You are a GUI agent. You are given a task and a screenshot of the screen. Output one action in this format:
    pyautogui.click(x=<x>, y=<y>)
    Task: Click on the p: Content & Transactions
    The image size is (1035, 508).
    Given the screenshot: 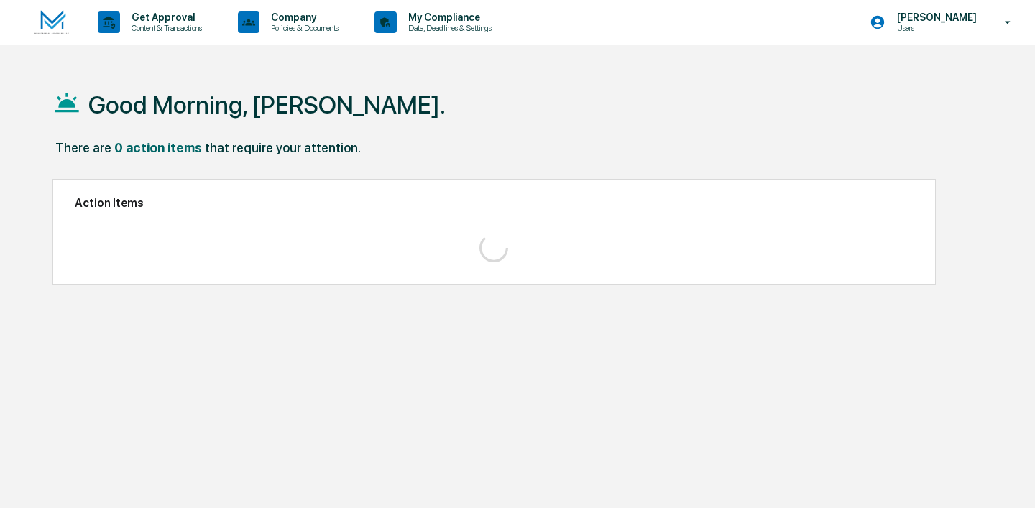 What is the action you would take?
    pyautogui.click(x=165, y=28)
    